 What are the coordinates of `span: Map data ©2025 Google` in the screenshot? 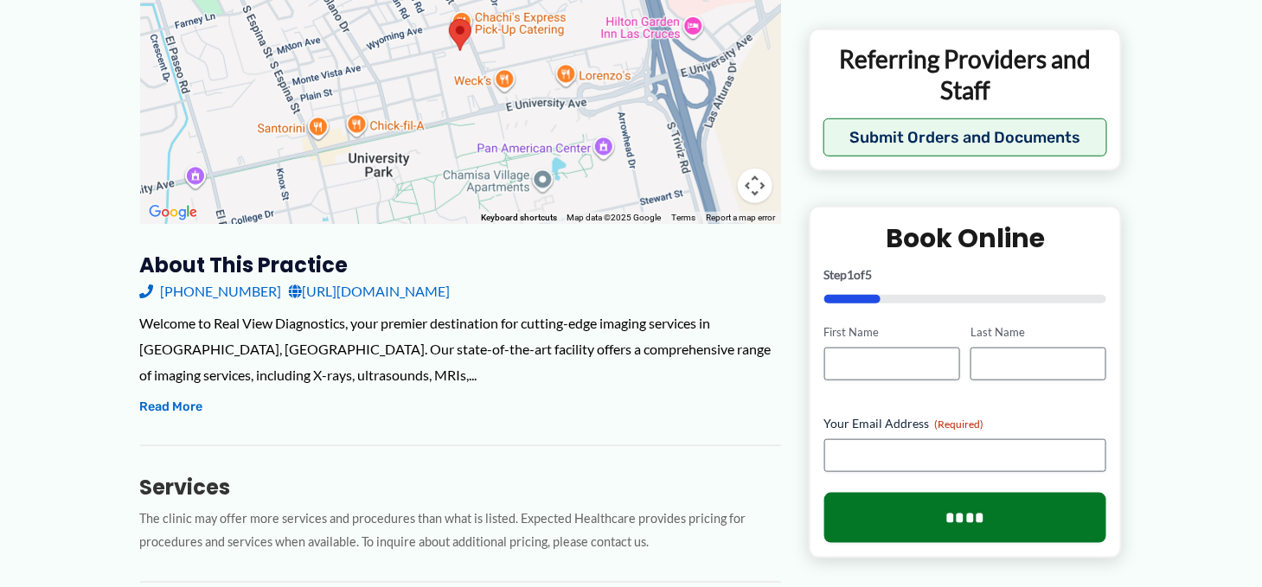 It's located at (614, 217).